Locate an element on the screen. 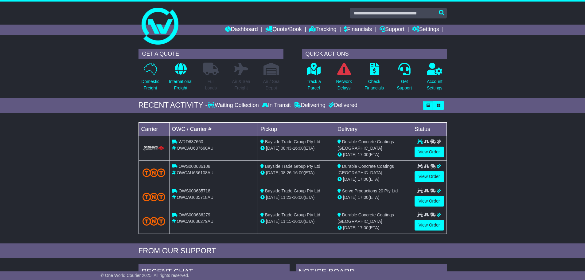 This screenshot has height=280, width=585. a: Quote/Book is located at coordinates (283, 30).